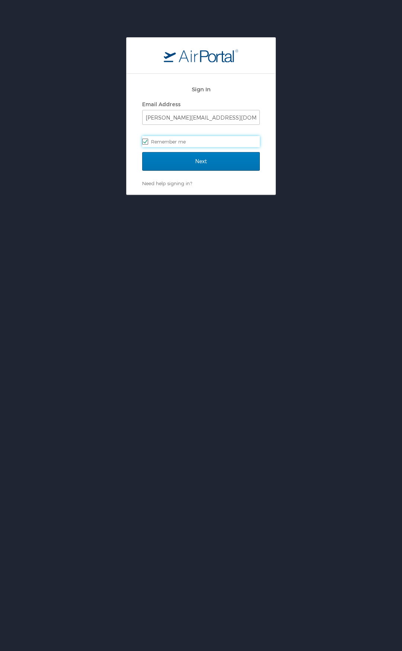 This screenshot has width=402, height=651. Describe the element at coordinates (201, 161) in the screenshot. I see `input: Next` at that location.